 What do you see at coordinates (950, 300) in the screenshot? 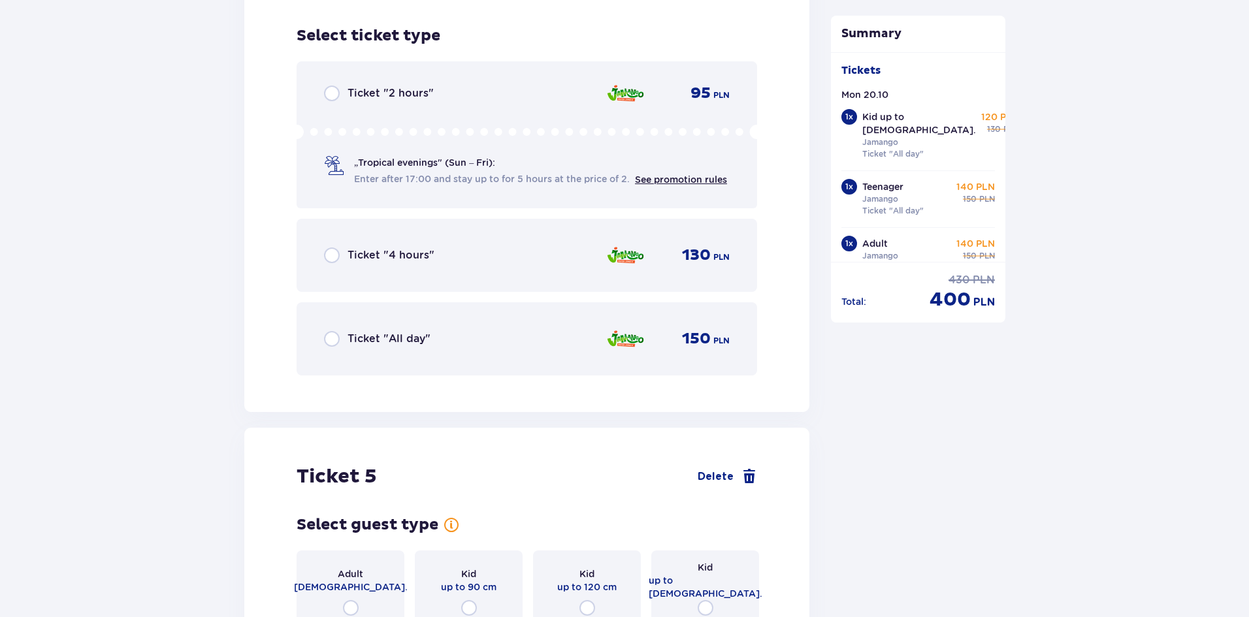
I see `span: 400` at bounding box center [950, 300].